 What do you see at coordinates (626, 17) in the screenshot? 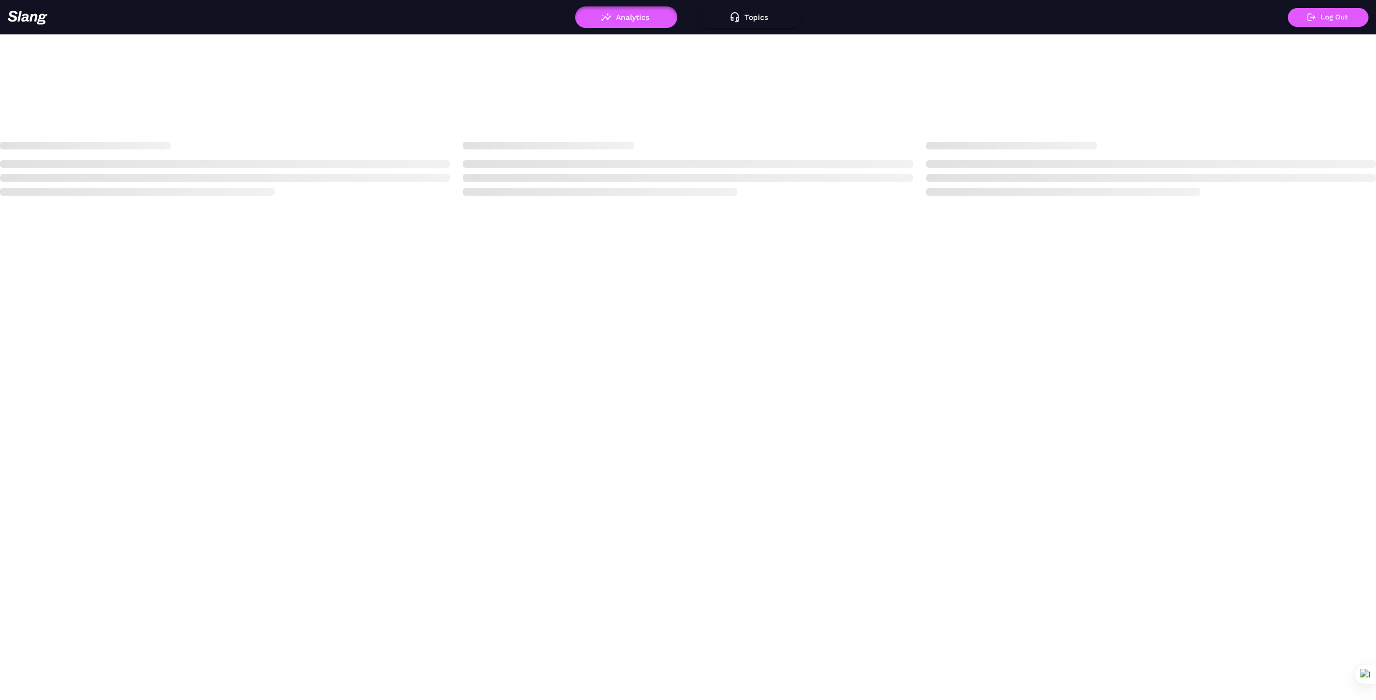
I see `a: Analytics` at bounding box center [626, 17].